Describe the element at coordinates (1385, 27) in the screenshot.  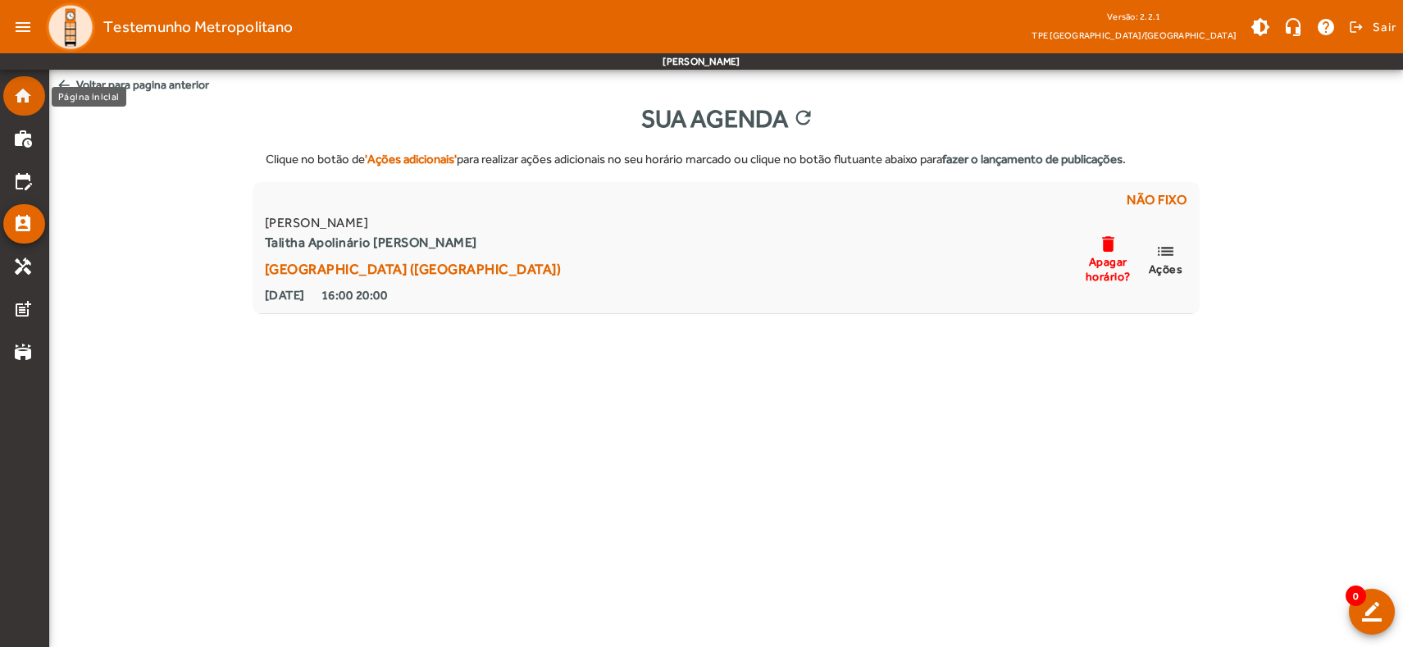
I see `span: Sair` at that location.